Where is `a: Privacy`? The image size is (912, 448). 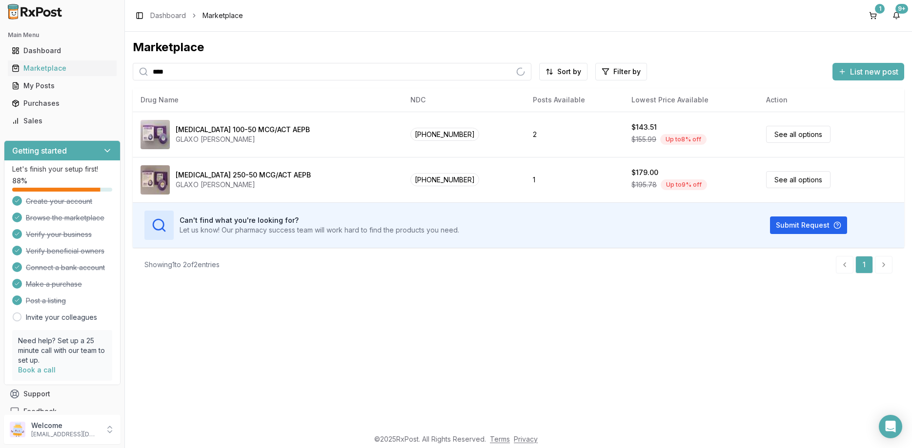 a: Privacy is located at coordinates (525, 439).